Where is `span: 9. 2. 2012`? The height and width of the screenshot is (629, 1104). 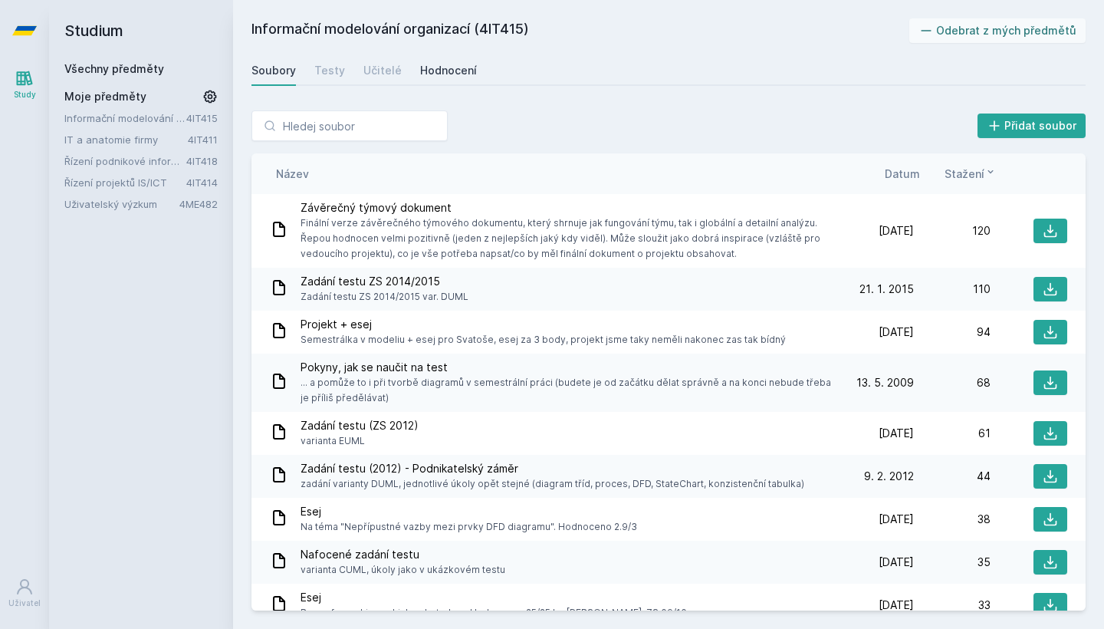 span: 9. 2. 2012 is located at coordinates (889, 476).